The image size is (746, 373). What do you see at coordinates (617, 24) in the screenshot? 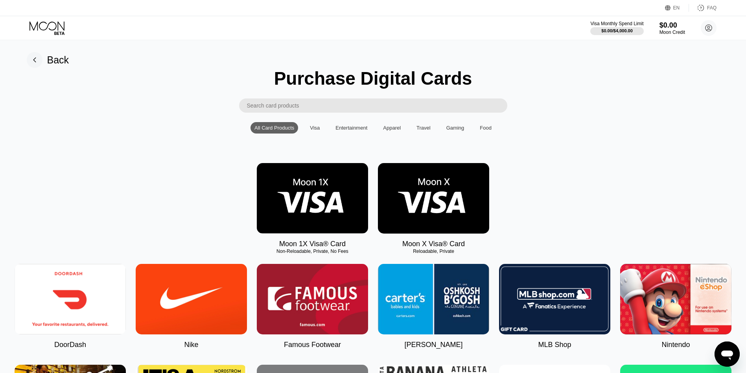
I see `div: Visa Monthly Spend Limit` at bounding box center [617, 24].